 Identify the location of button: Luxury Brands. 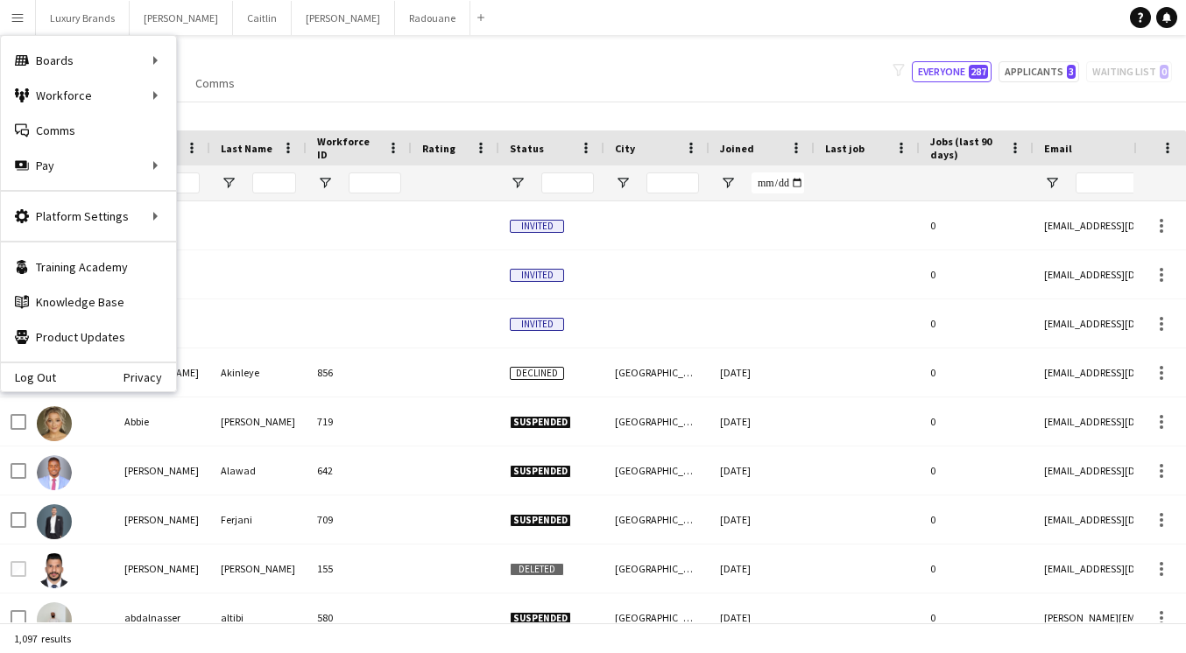
(82, 18).